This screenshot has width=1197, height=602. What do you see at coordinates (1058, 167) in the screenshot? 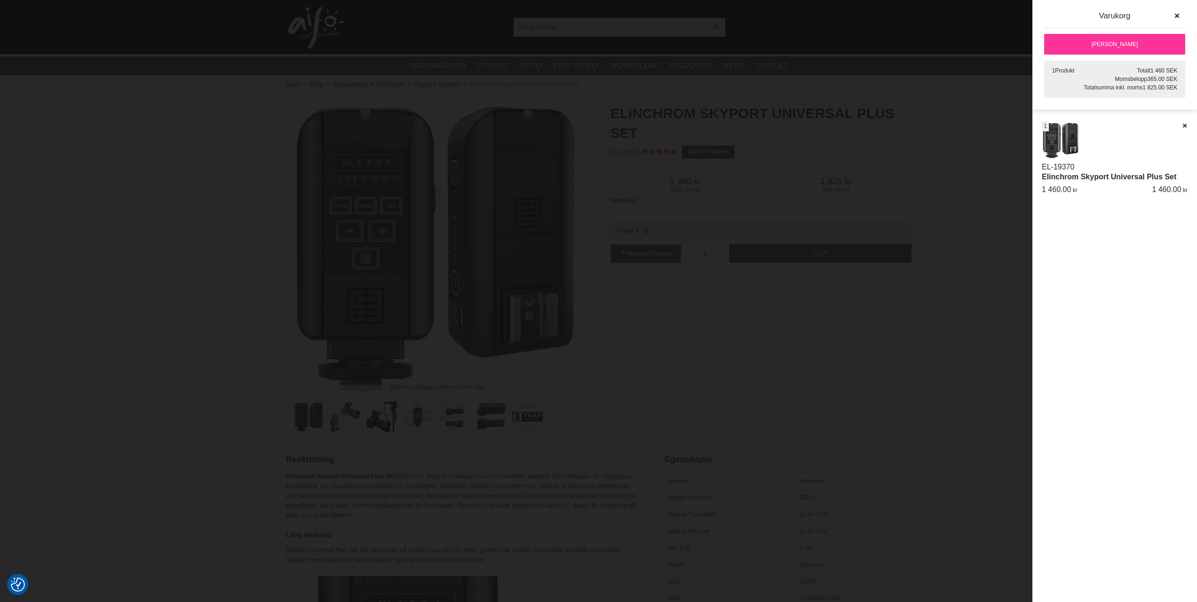
I see `a: EL-19370` at bounding box center [1058, 167].